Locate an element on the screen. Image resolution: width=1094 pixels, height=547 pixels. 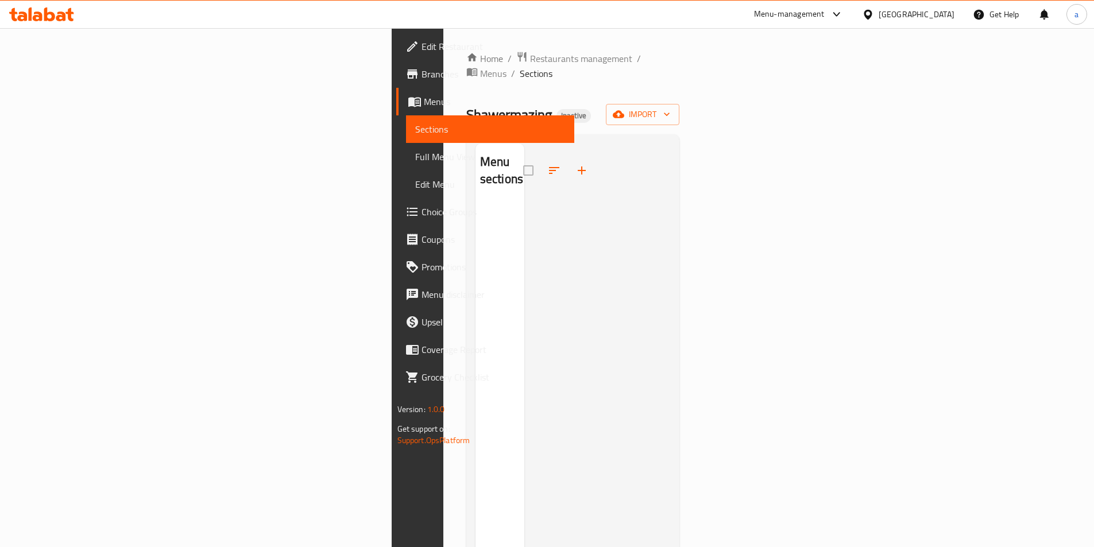
span: Choice Groups is located at coordinates (493, 212).